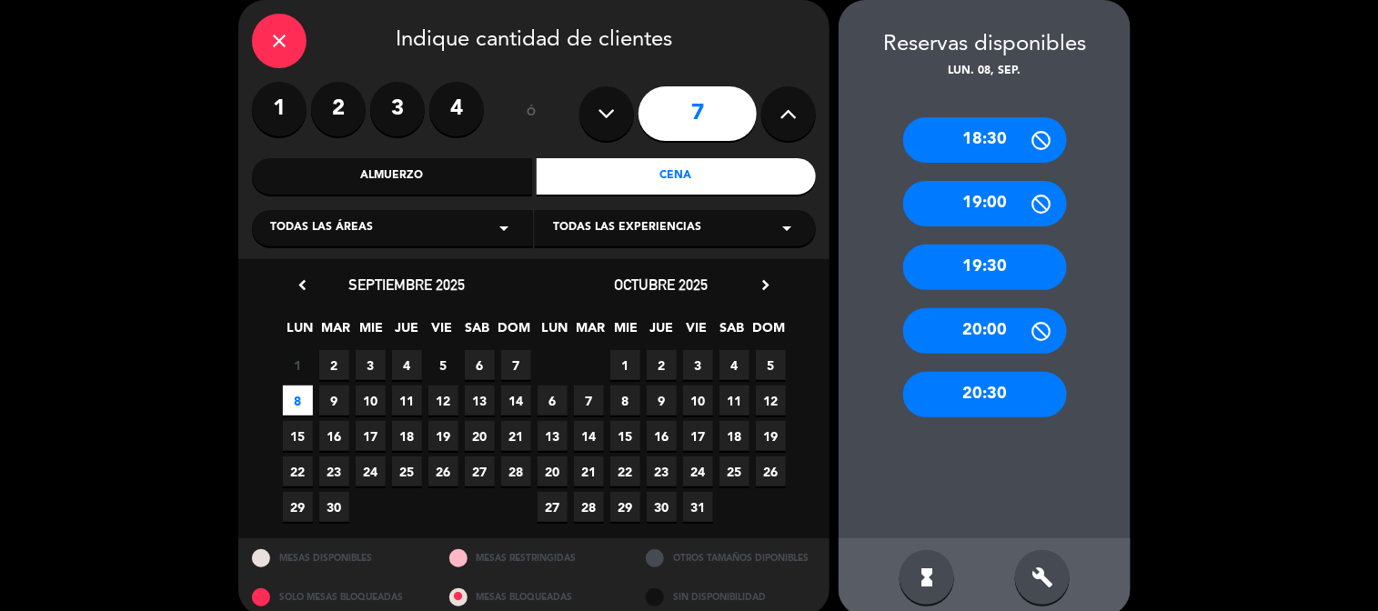  What do you see at coordinates (627, 228) in the screenshot?
I see `span: Todas las experiencias` at bounding box center [627, 228].